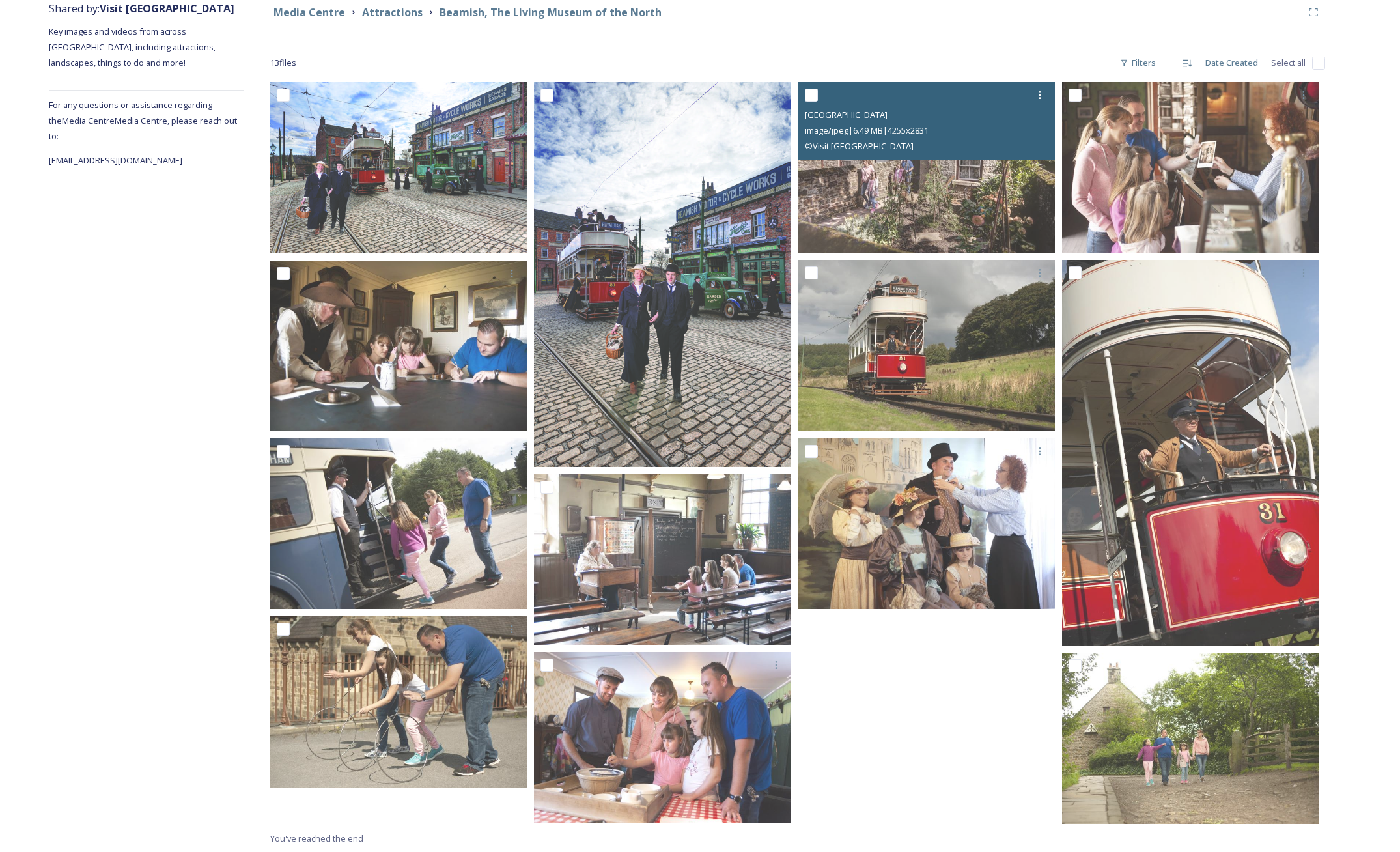 This screenshot has height=852, width=1400. I want to click on img: Beamish Museum 1940s farm house, so click(662, 738).